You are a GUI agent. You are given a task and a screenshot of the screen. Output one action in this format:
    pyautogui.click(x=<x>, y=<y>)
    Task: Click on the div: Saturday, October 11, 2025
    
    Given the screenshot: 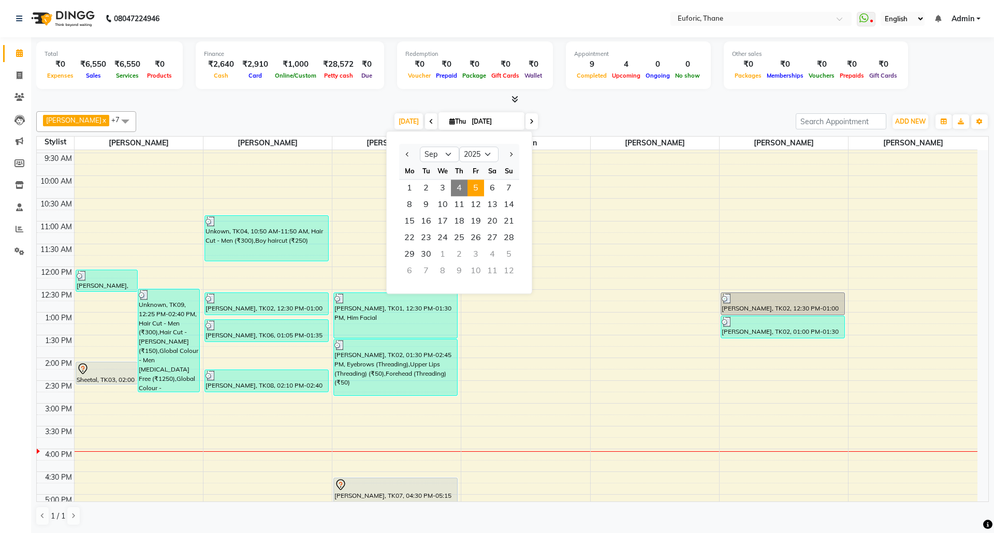 What is the action you would take?
    pyautogui.click(x=492, y=271)
    